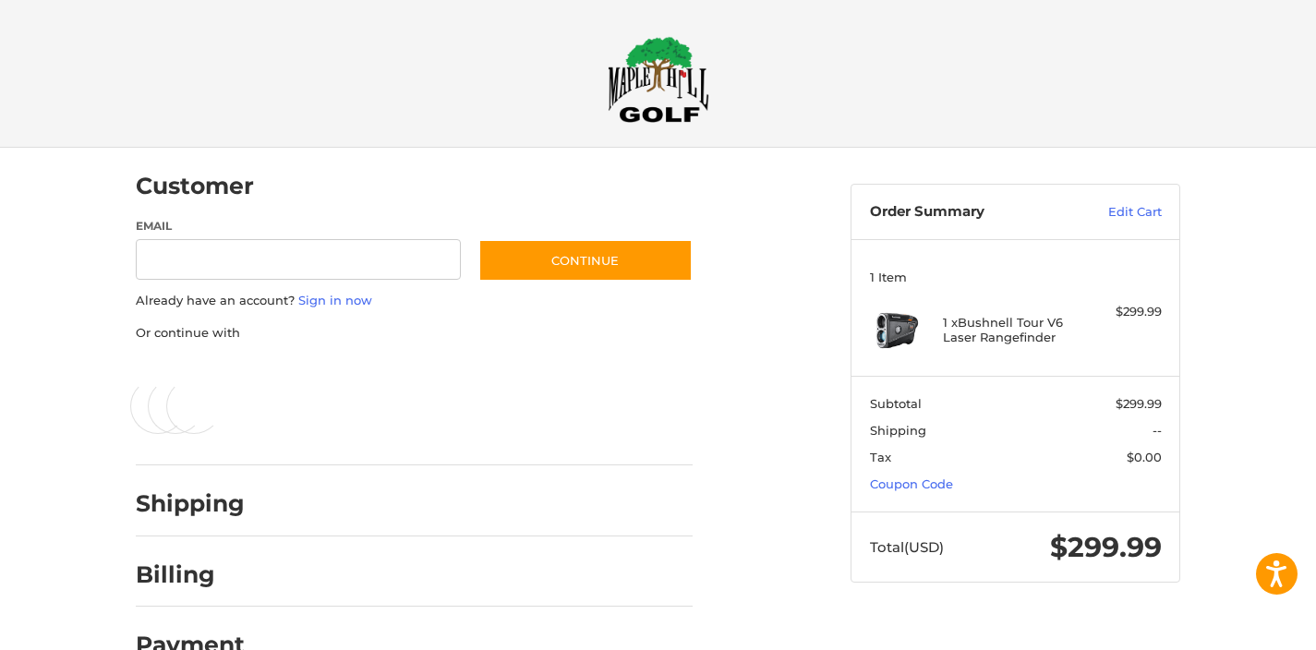  I want to click on span: Subtotal, so click(896, 403).